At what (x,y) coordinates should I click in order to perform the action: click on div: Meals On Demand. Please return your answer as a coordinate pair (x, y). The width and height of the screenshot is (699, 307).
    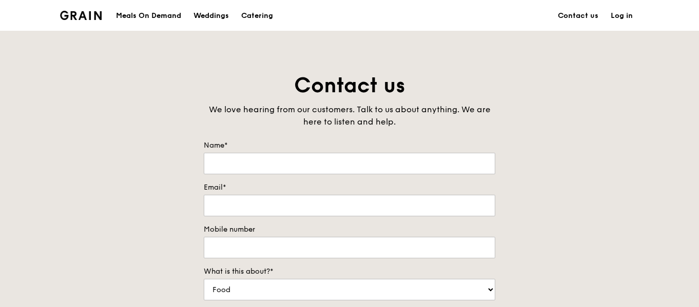
    Looking at the image, I should click on (148, 16).